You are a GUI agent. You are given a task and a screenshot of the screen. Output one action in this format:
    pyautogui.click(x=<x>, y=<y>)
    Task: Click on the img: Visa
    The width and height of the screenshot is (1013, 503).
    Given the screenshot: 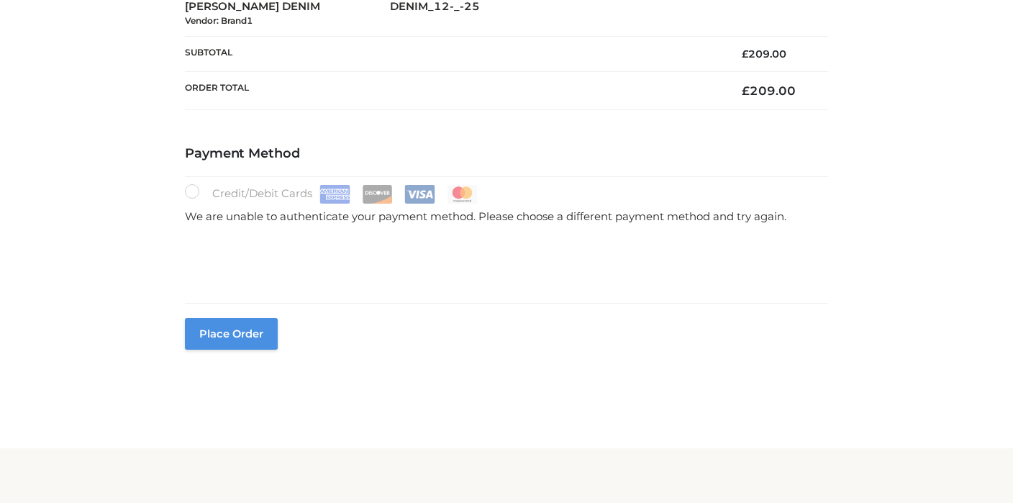 What is the action you would take?
    pyautogui.click(x=420, y=194)
    